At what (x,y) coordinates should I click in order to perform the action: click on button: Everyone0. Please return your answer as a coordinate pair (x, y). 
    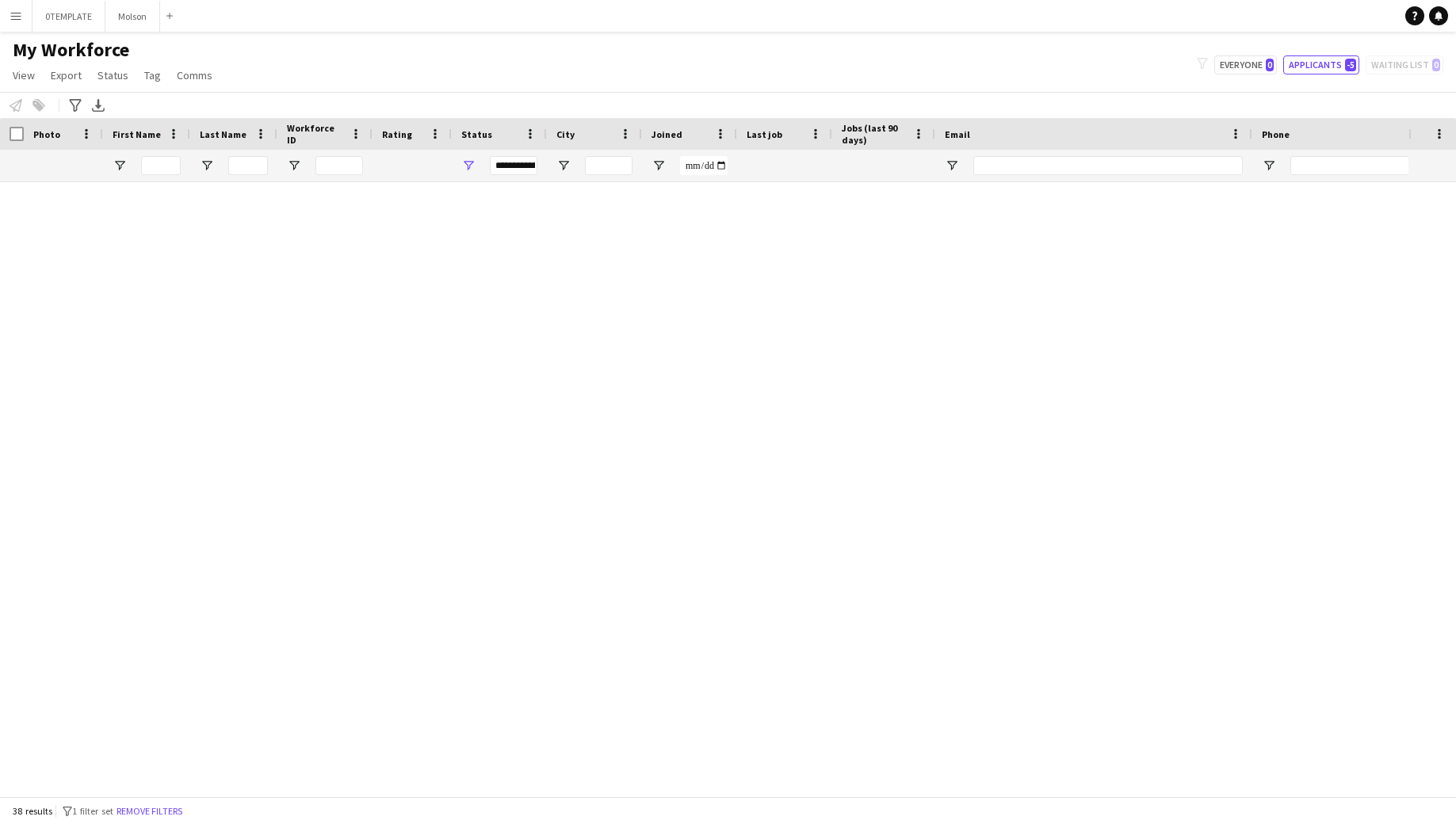
    Looking at the image, I should click on (1245, 65).